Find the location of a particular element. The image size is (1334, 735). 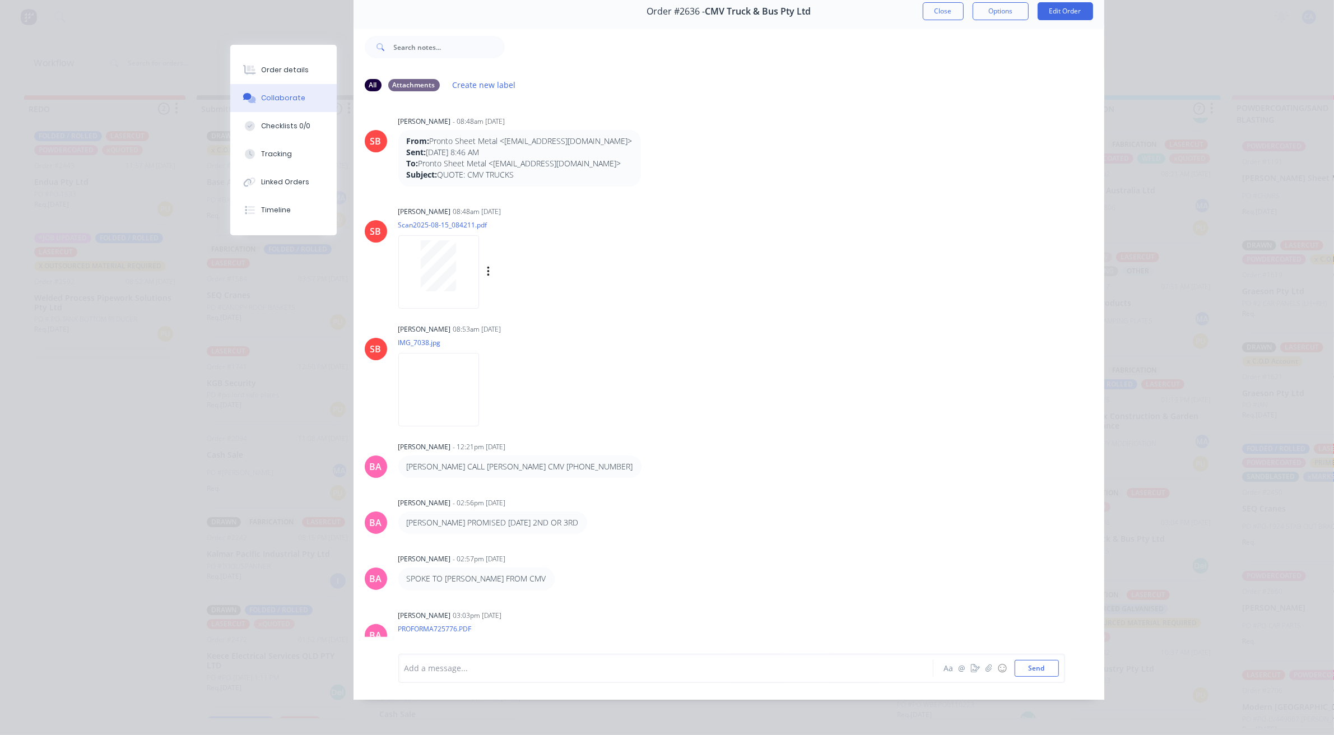

button: Linked Orders is located at coordinates (284, 182).